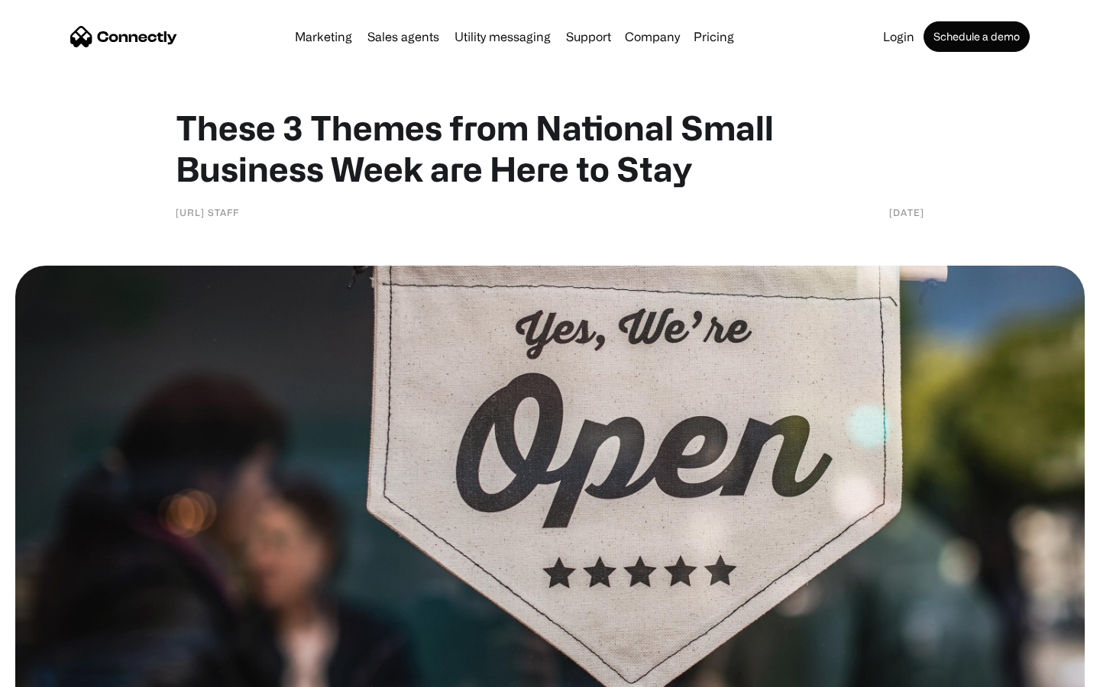 This screenshot has height=687, width=1100. What do you see at coordinates (898, 37) in the screenshot?
I see `a: Login` at bounding box center [898, 37].